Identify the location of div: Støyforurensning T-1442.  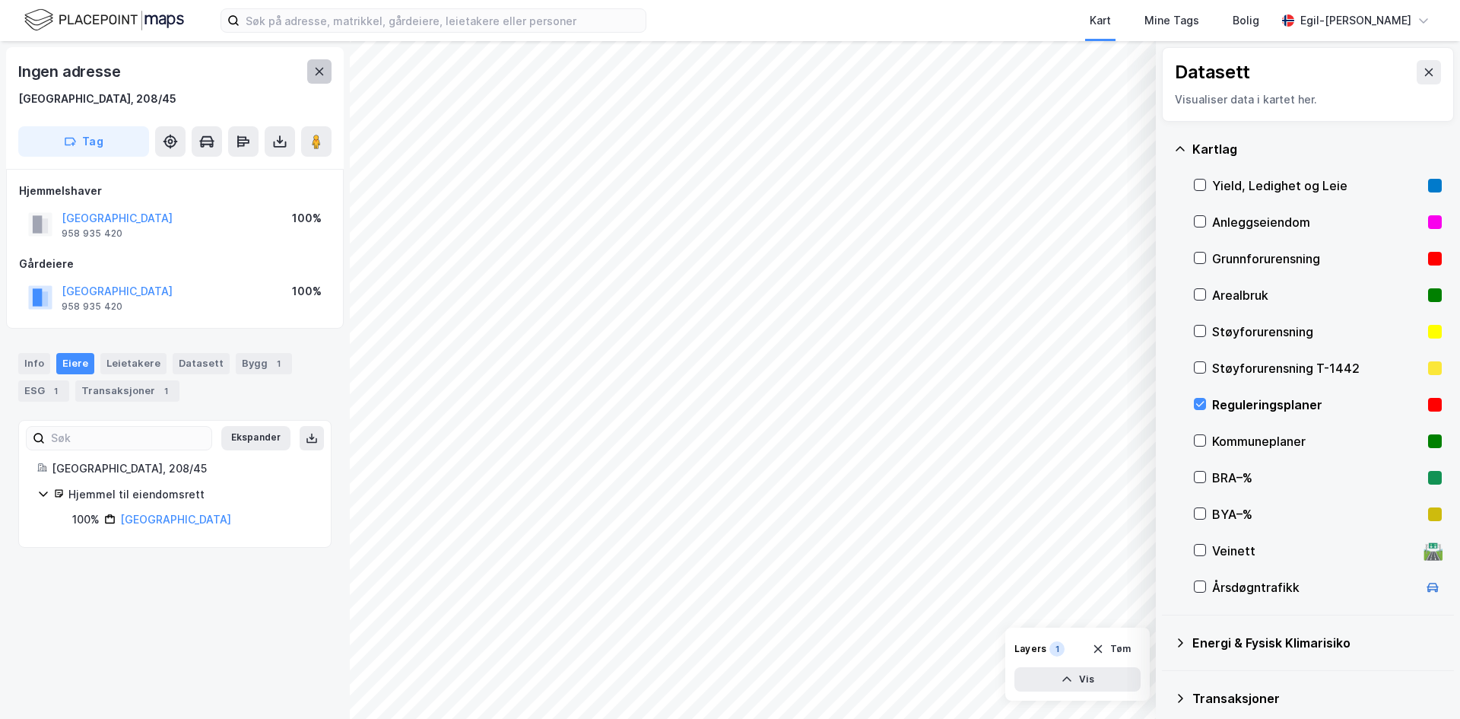
(1317, 368).